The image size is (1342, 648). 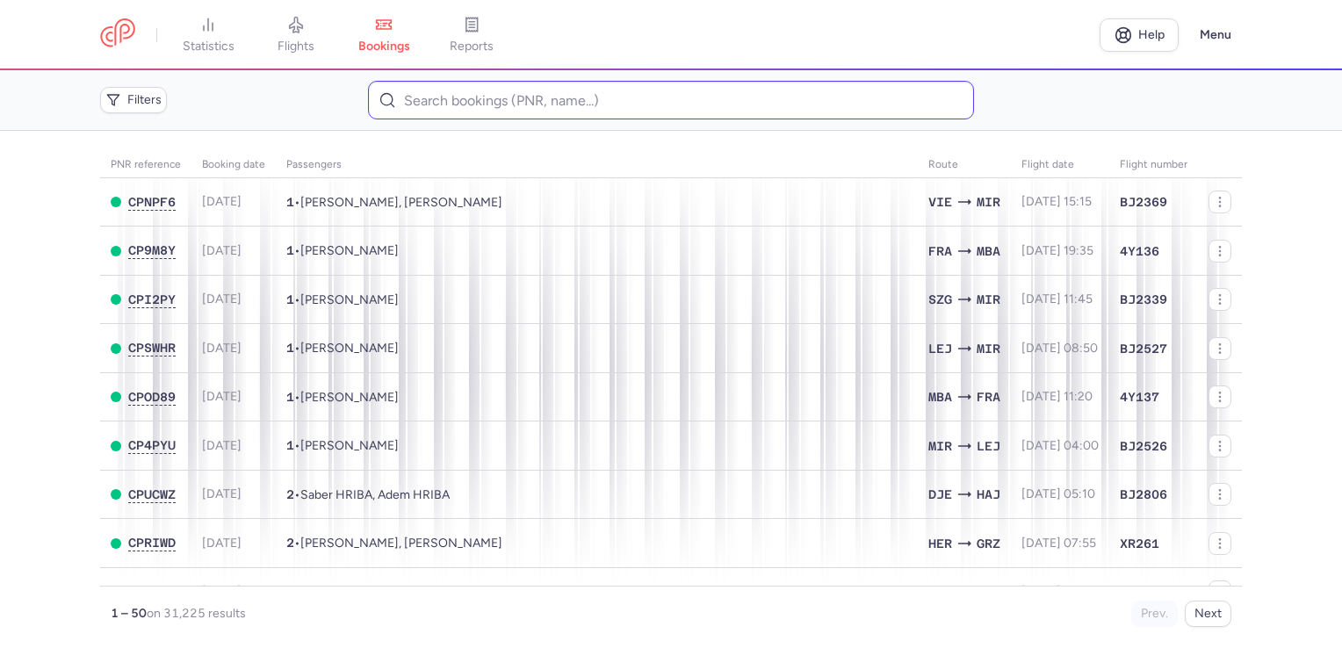 What do you see at coordinates (1143, 202) in the screenshot?
I see `span: BJ2369` at bounding box center [1143, 202].